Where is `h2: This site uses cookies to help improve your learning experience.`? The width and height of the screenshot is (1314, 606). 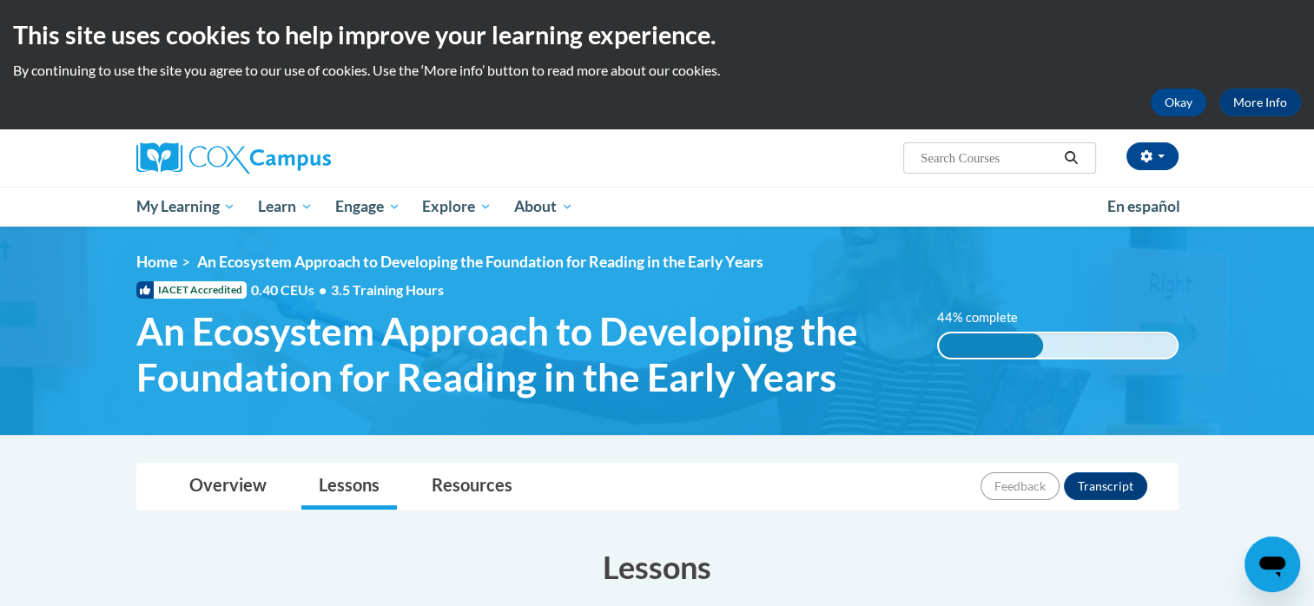 h2: This site uses cookies to help improve your learning experience. is located at coordinates (657, 35).